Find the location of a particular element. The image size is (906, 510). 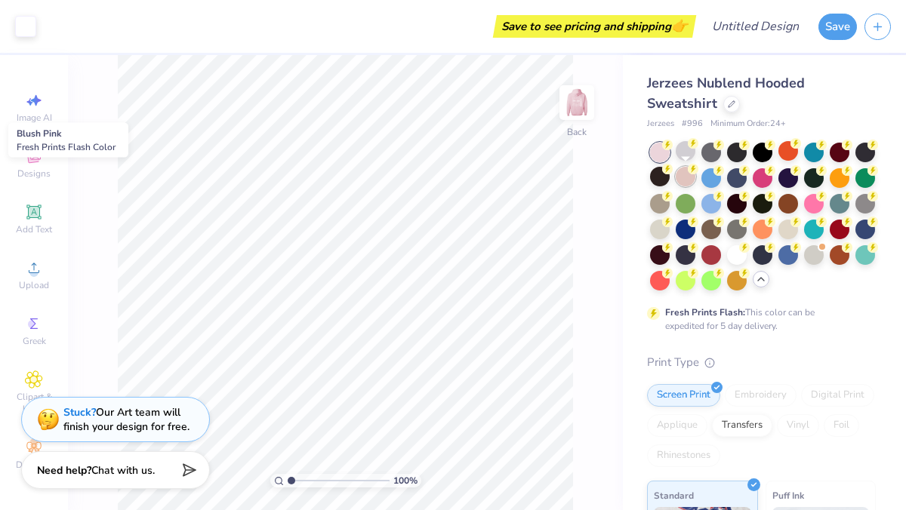

div: Digital Print is located at coordinates (837, 396).